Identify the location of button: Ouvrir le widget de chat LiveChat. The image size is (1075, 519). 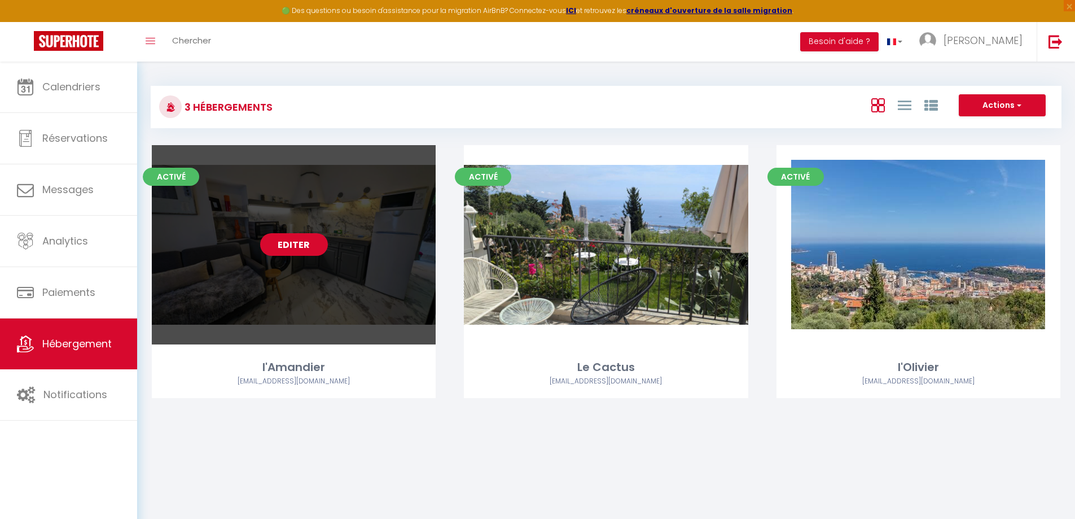
(26, 21).